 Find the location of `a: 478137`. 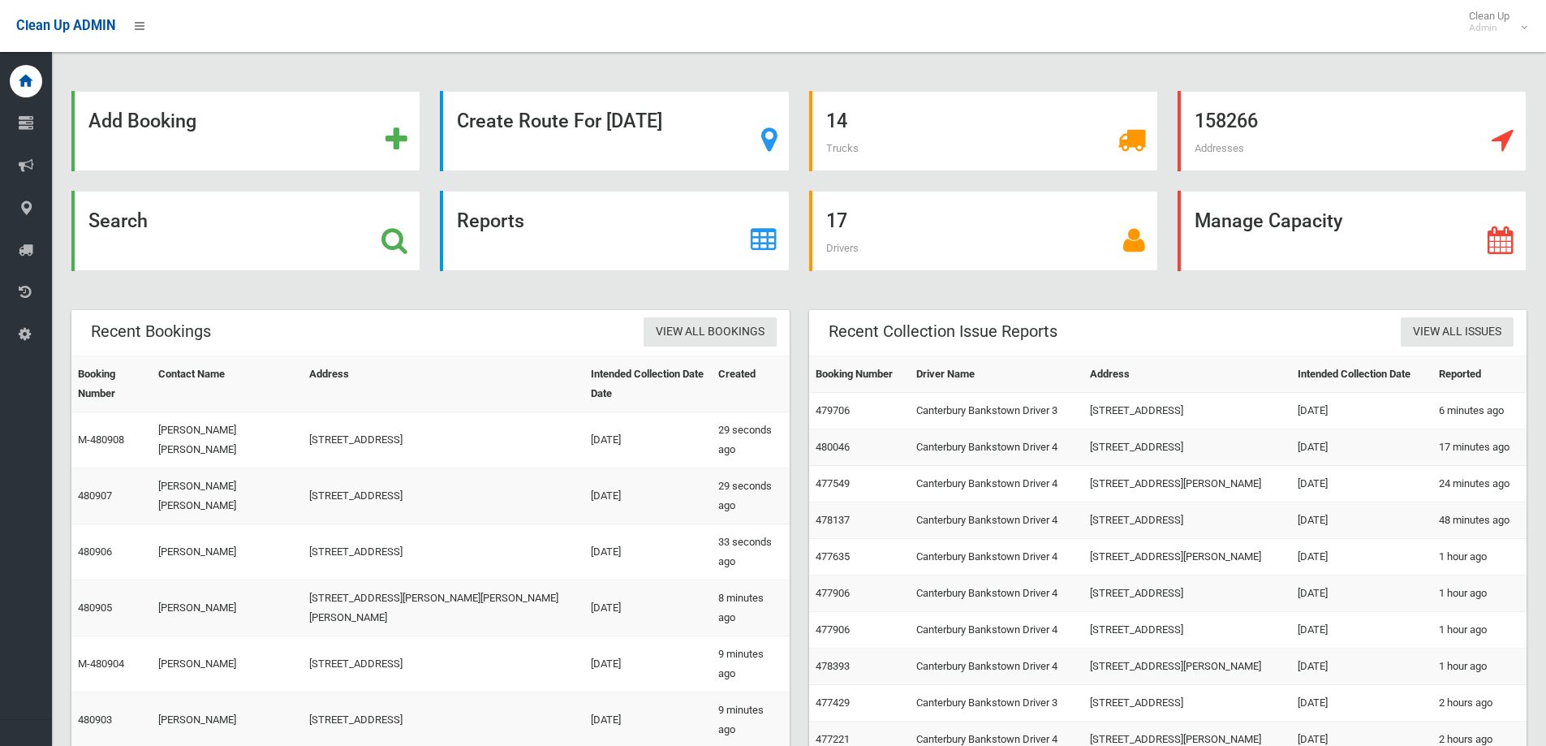

a: 478137 is located at coordinates (833, 519).